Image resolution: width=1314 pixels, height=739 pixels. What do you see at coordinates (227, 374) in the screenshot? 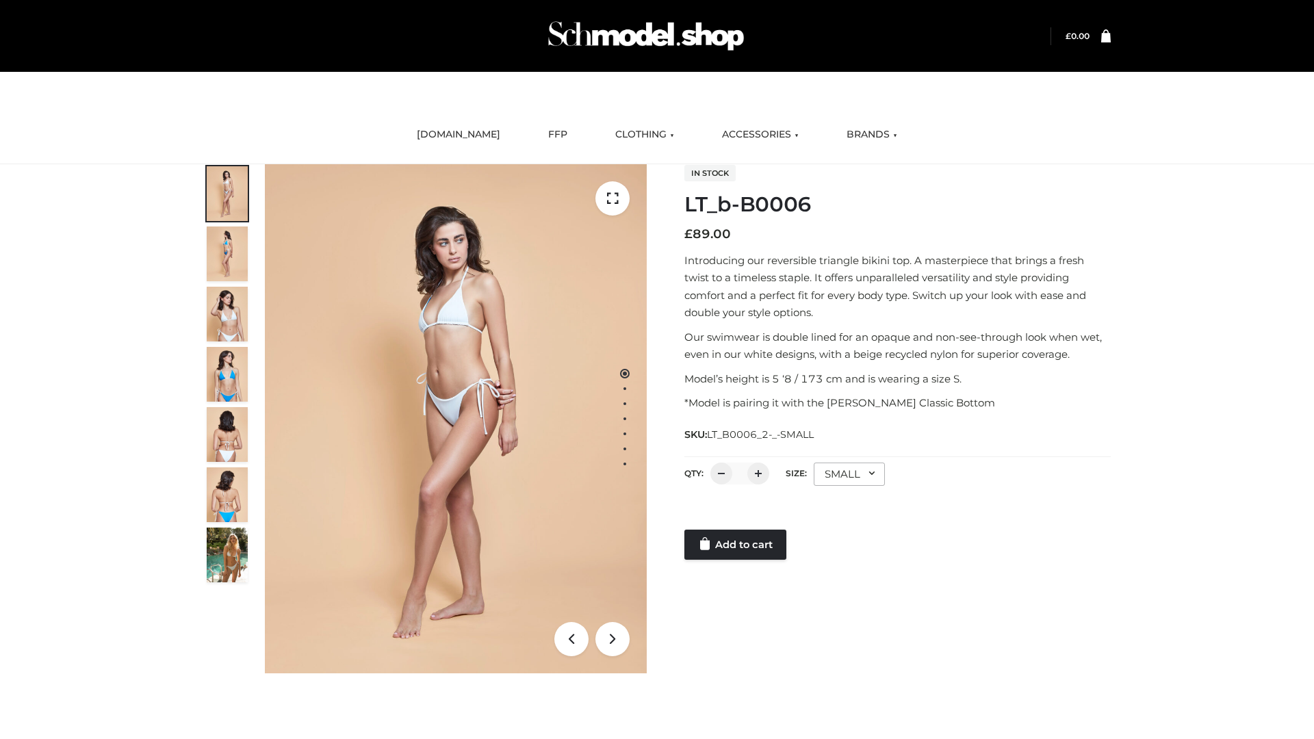
I see `img: ArielClassicBikiniTop_CloudNine_AzureSky_OW114ECO_4-scaled.jpg` at bounding box center [227, 374].